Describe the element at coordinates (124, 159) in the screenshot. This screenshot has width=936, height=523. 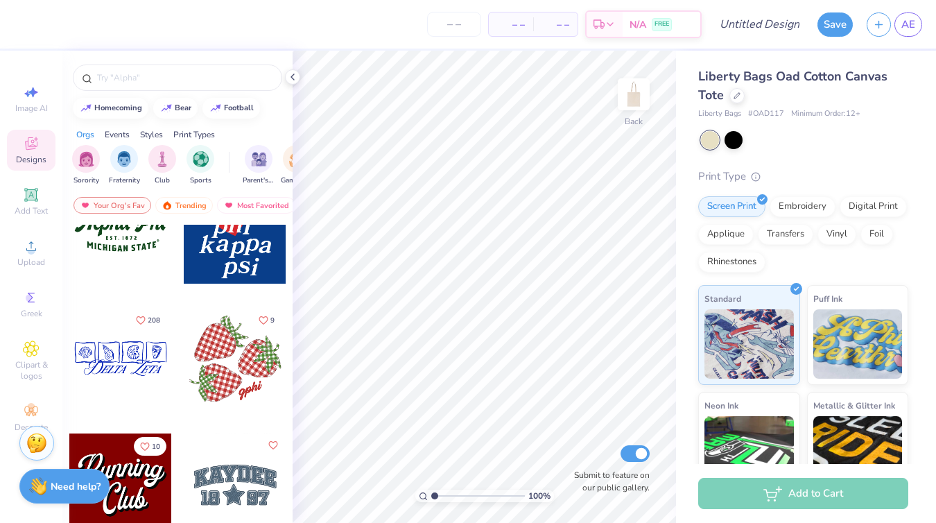
I see `img: Fraternity Image` at that location.